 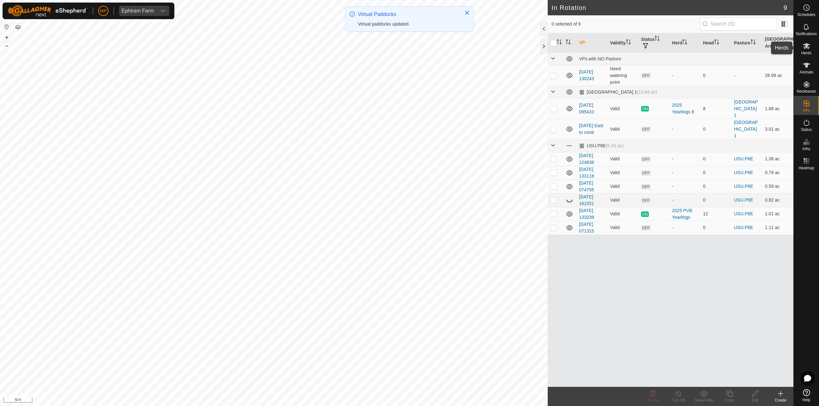 What do you see at coordinates (163, 11) in the screenshot?
I see `div: dropdown trigger` at bounding box center [163, 11].